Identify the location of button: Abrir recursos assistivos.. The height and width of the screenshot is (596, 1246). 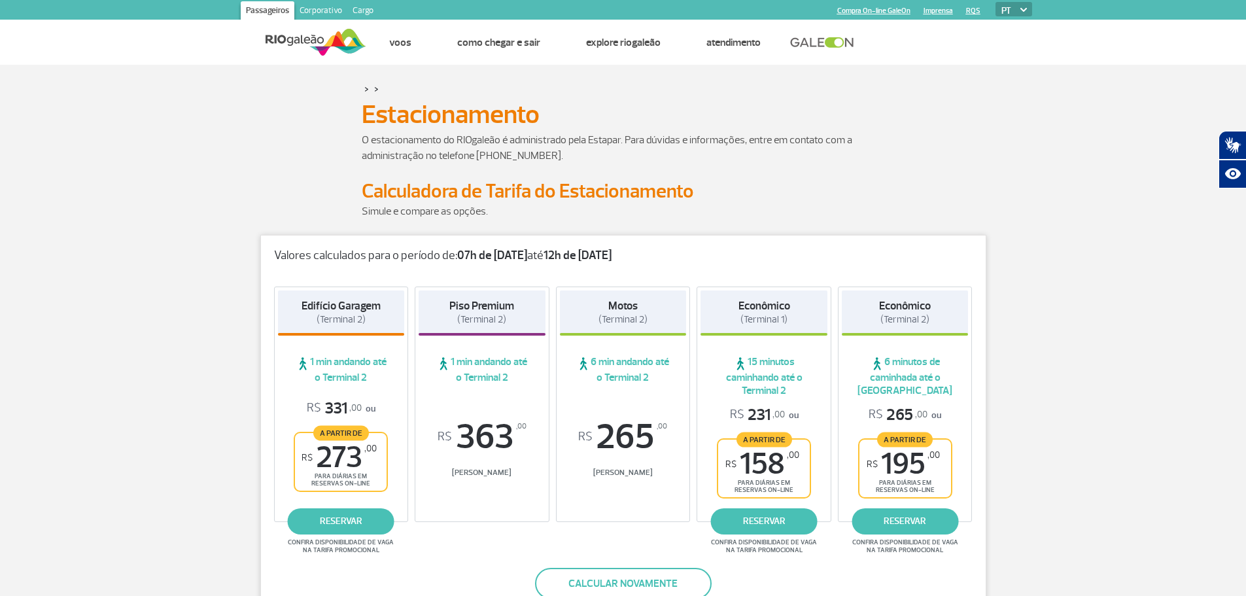
(1232, 174).